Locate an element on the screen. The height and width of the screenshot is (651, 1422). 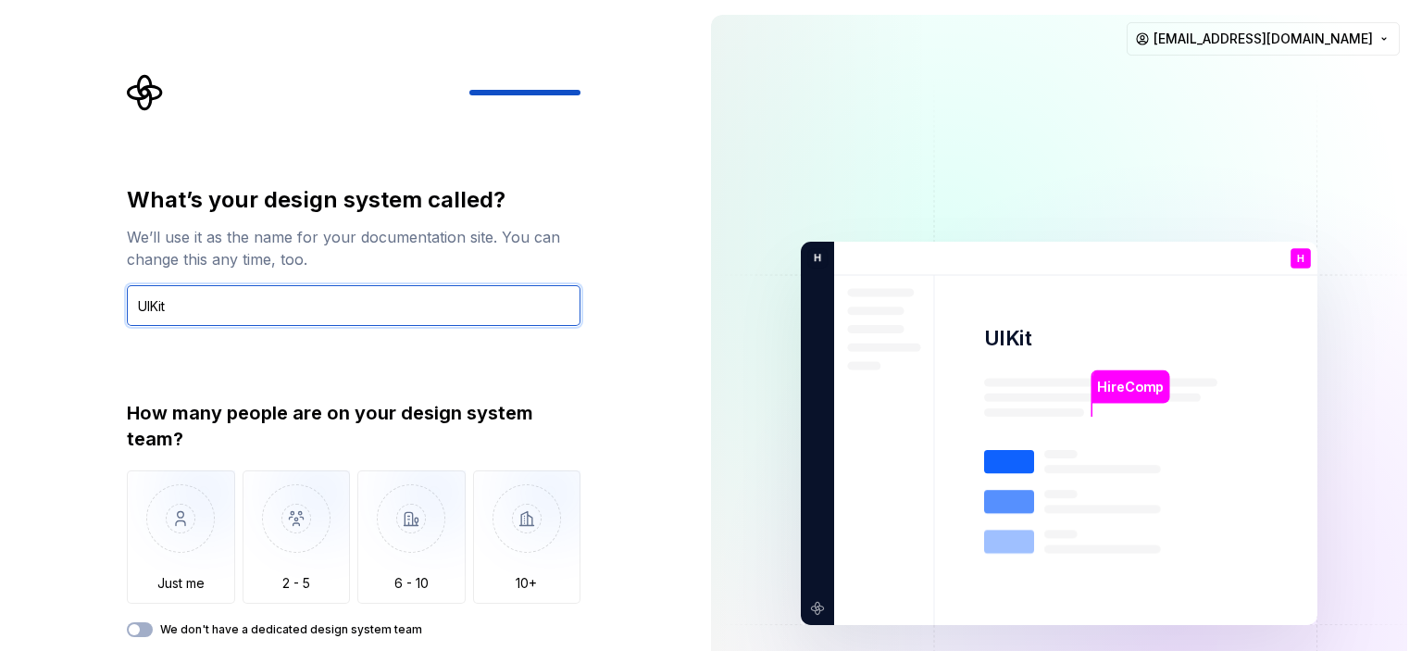
div: We’ll use it as the name for your documentation site. You can change this any time, too. is located at coordinates (354, 248).